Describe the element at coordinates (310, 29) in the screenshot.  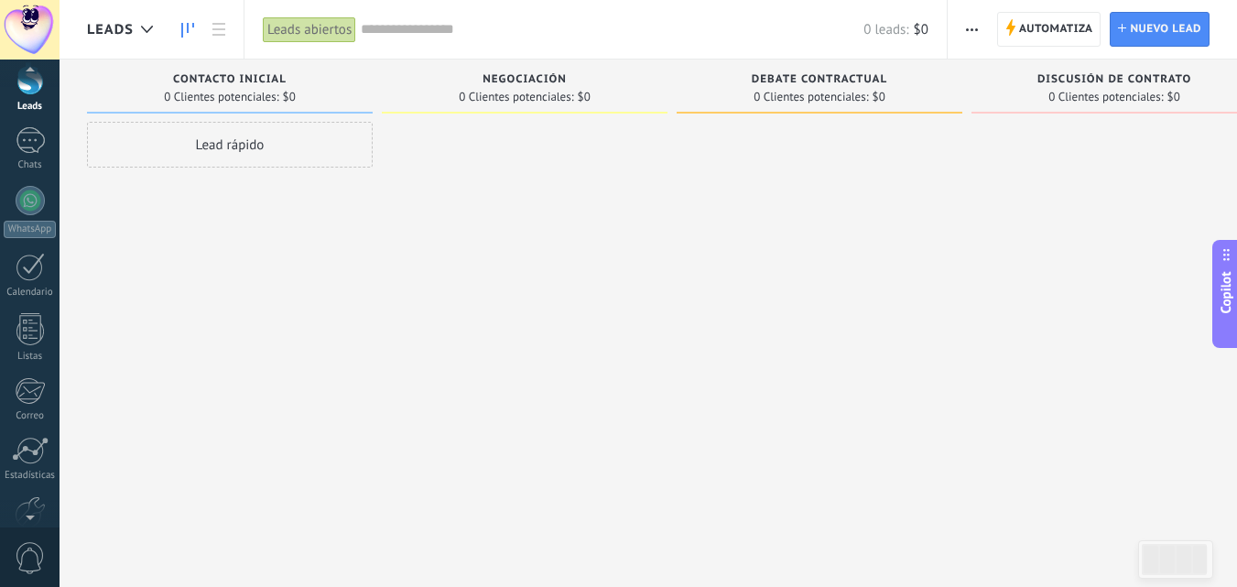
I see `div: Leads abiertos` at that location.